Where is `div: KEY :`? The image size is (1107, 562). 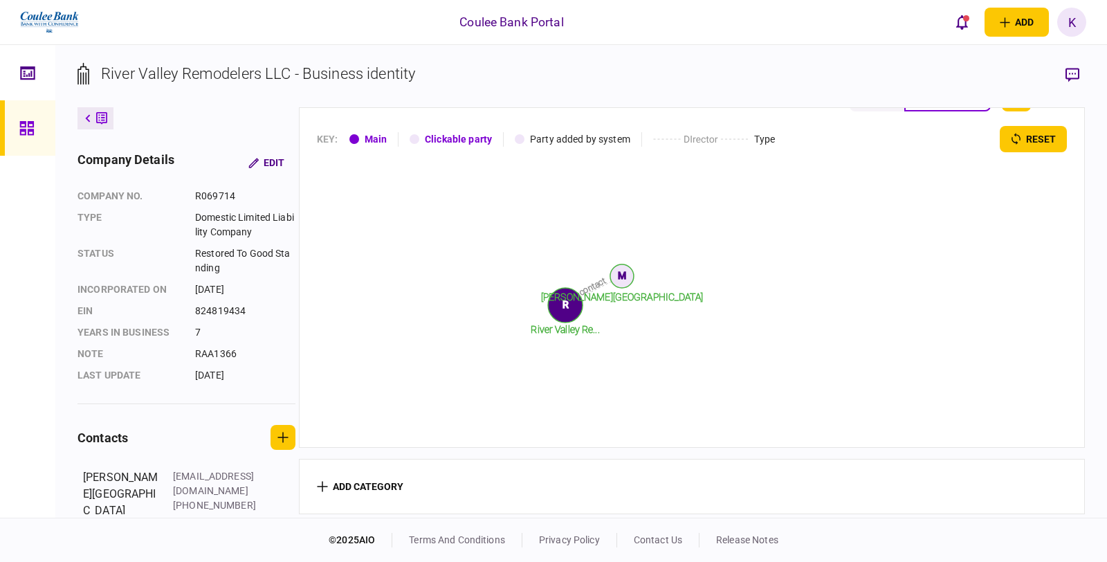 div: KEY : is located at coordinates (327, 139).